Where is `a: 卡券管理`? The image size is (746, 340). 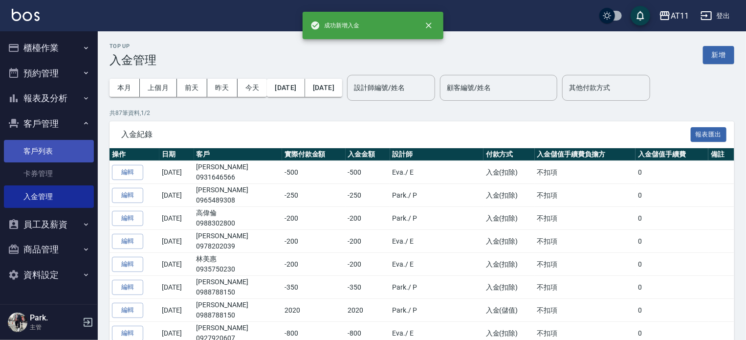
a: 卡券管理 is located at coordinates (49, 174).